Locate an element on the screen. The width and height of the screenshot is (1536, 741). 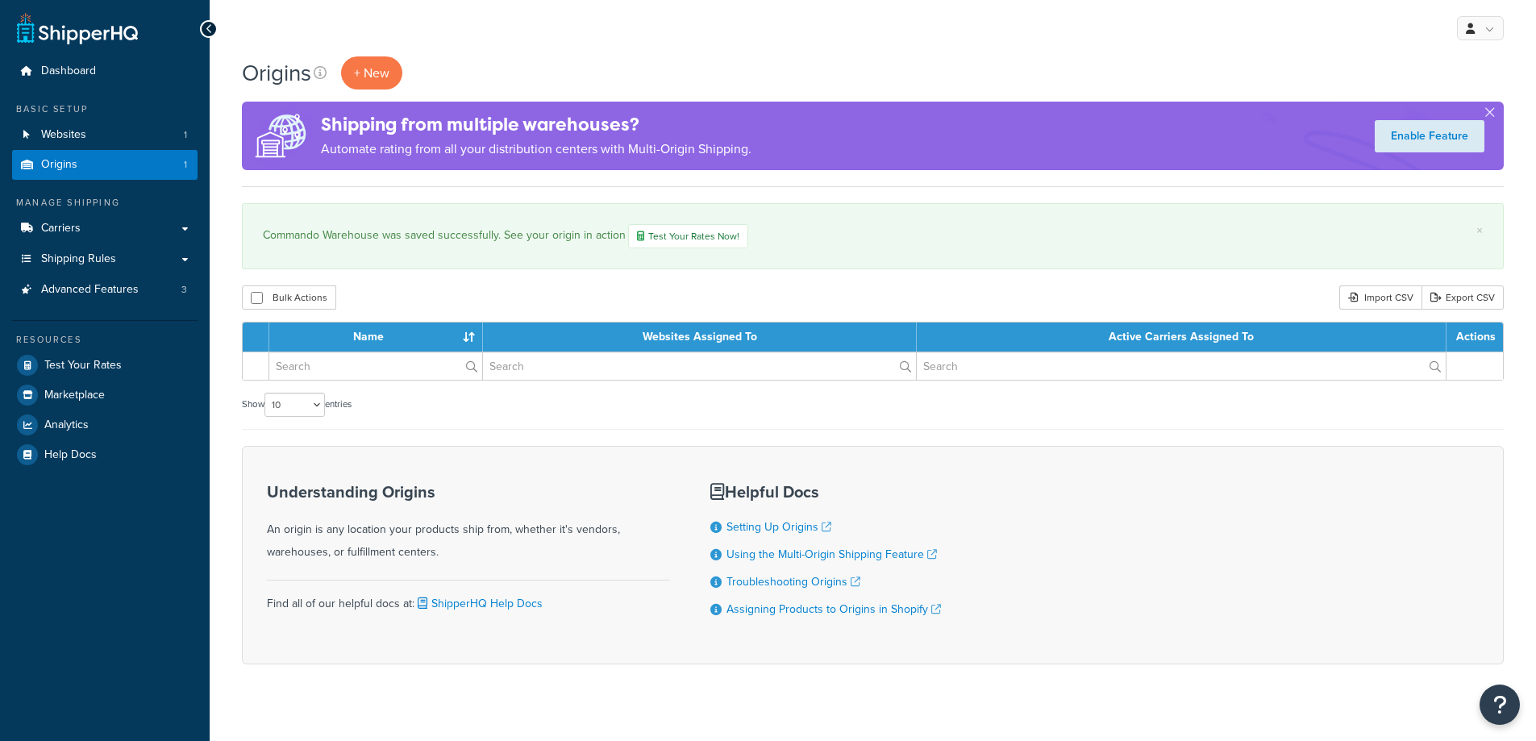
li: Analytics is located at coordinates (105, 425).